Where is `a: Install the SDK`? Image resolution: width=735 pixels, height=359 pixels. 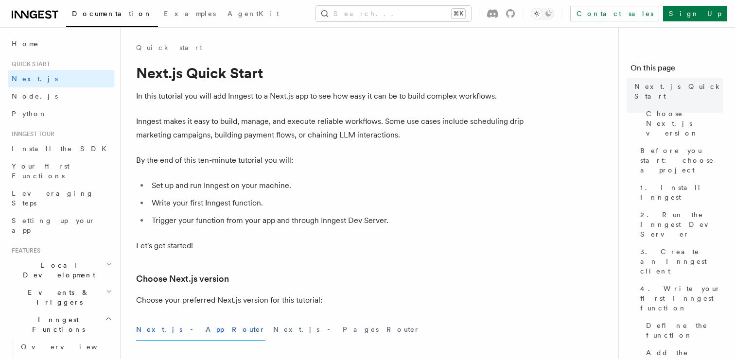
a: Install the SDK is located at coordinates (61, 149).